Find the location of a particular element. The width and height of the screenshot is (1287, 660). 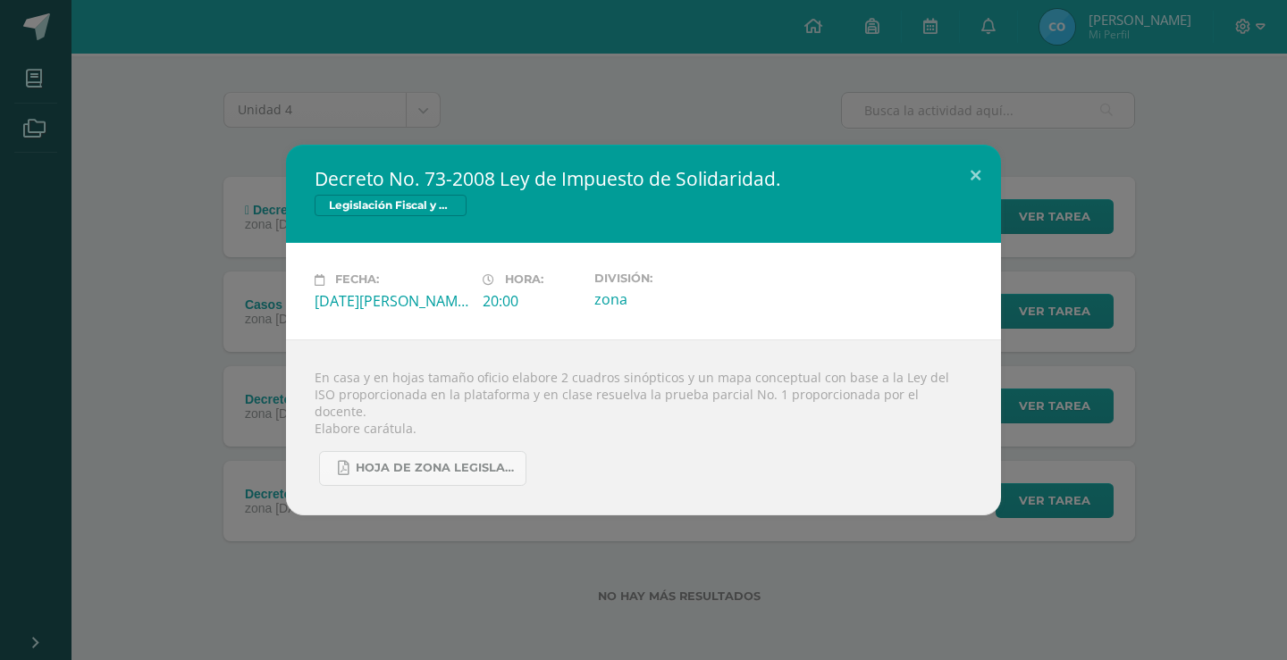

div: 20:00 is located at coordinates (531, 301).